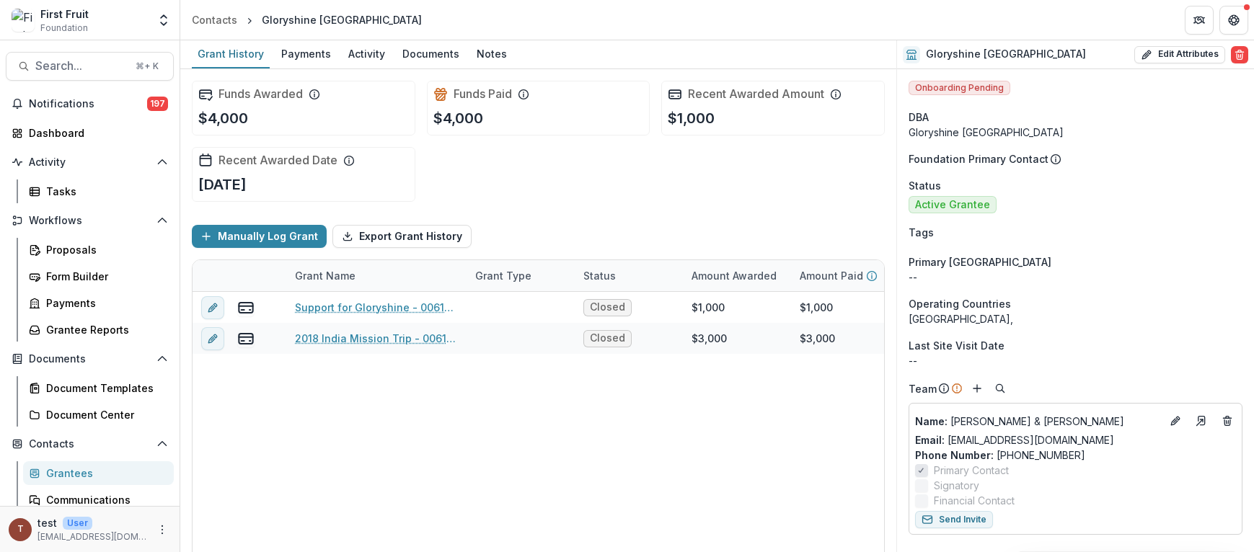 The width and height of the screenshot is (1254, 552). Describe the element at coordinates (1000, 389) in the screenshot. I see `button: Search` at that location.